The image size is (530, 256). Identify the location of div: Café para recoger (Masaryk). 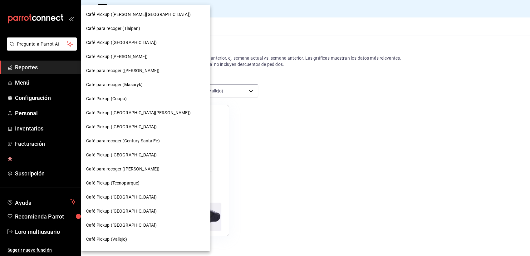
(145, 85).